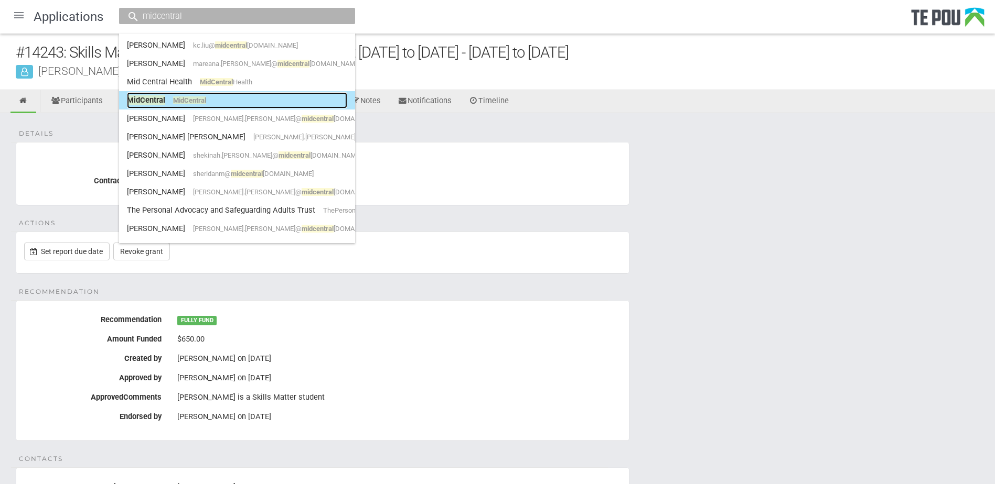 This screenshot has width=995, height=484. Describe the element at coordinates (399, 340) in the screenshot. I see `div: $650.00` at that location.